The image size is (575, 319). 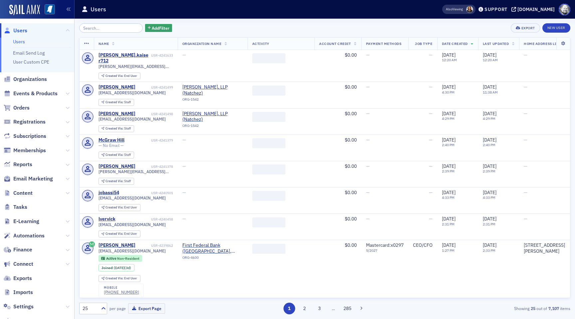 What do you see at coordinates (30, 79) in the screenshot?
I see `span: Organizations` at bounding box center [30, 79].